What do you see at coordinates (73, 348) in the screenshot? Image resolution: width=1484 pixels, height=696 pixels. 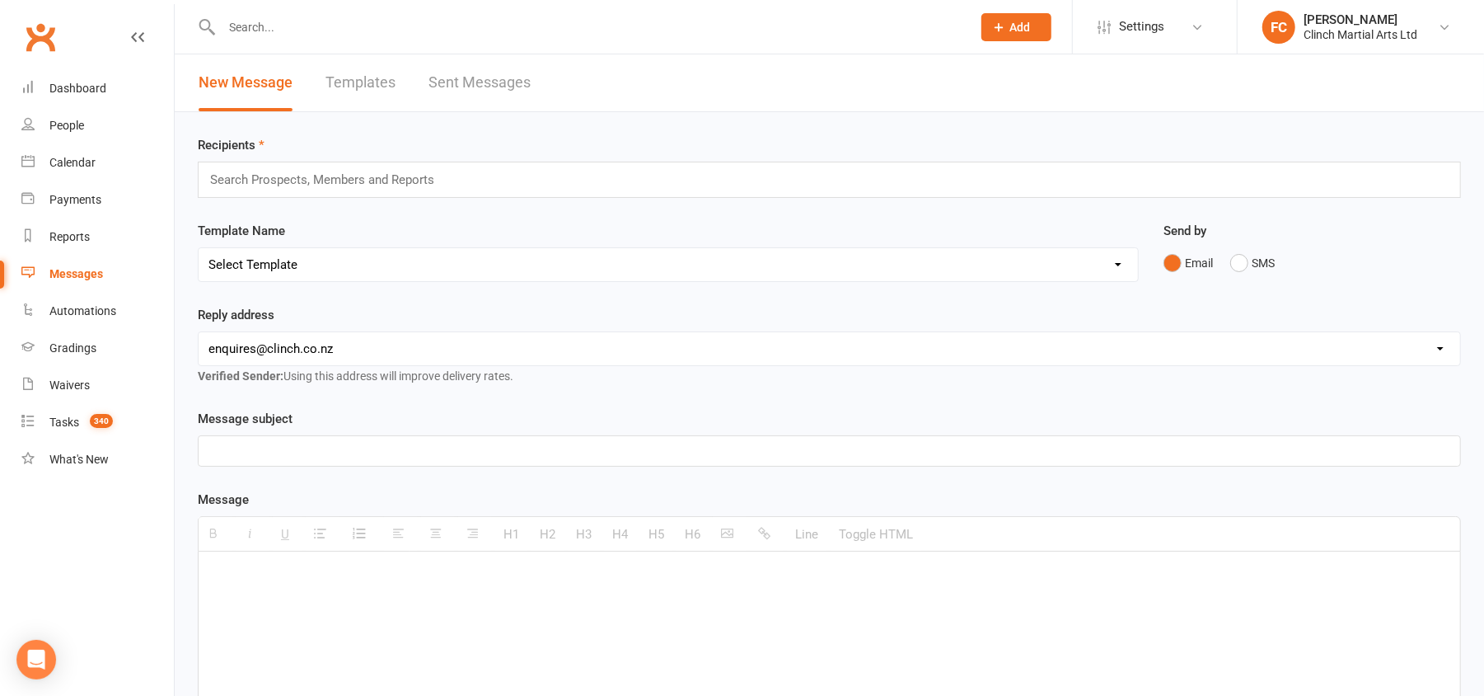 I see `div: Gradings` at bounding box center [73, 348].